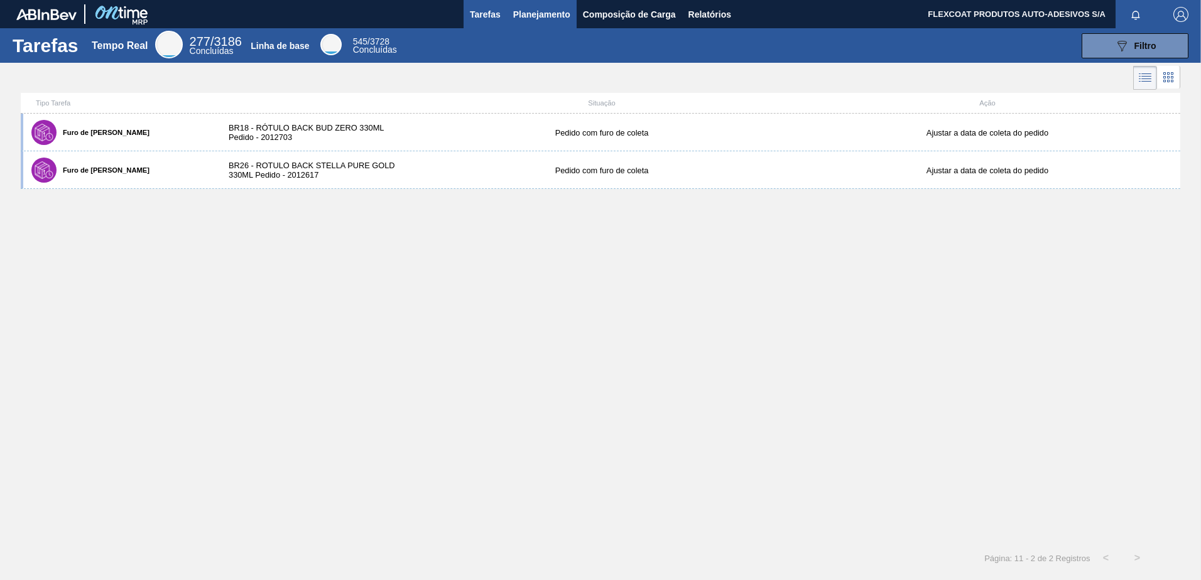 Image resolution: width=1201 pixels, height=580 pixels. What do you see at coordinates (45, 45) in the screenshot?
I see `h1: Tarefas` at bounding box center [45, 45].